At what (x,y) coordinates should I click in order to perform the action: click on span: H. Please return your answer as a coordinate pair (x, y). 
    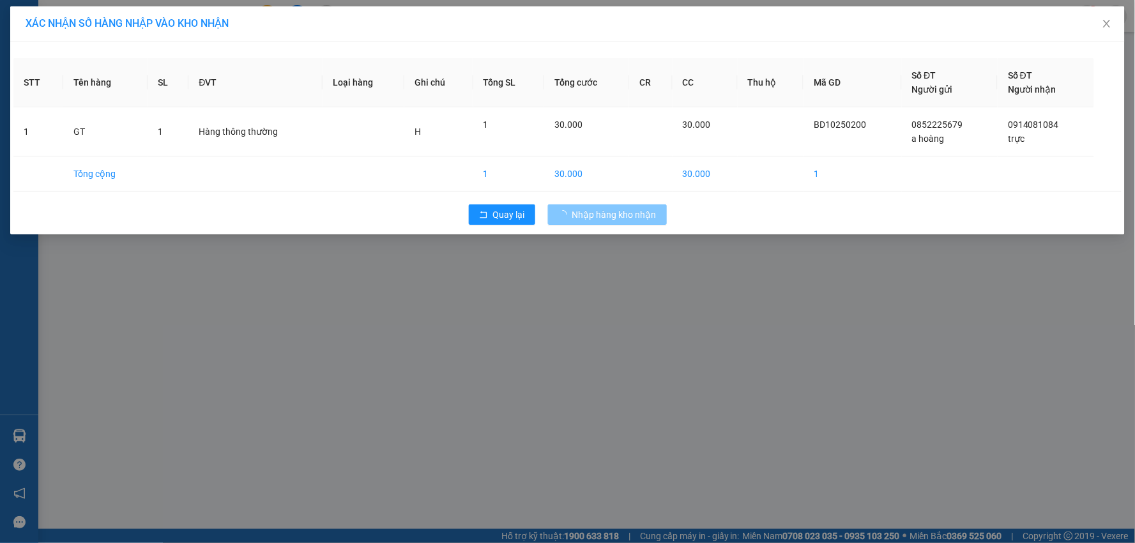
    Looking at the image, I should click on (418, 132).